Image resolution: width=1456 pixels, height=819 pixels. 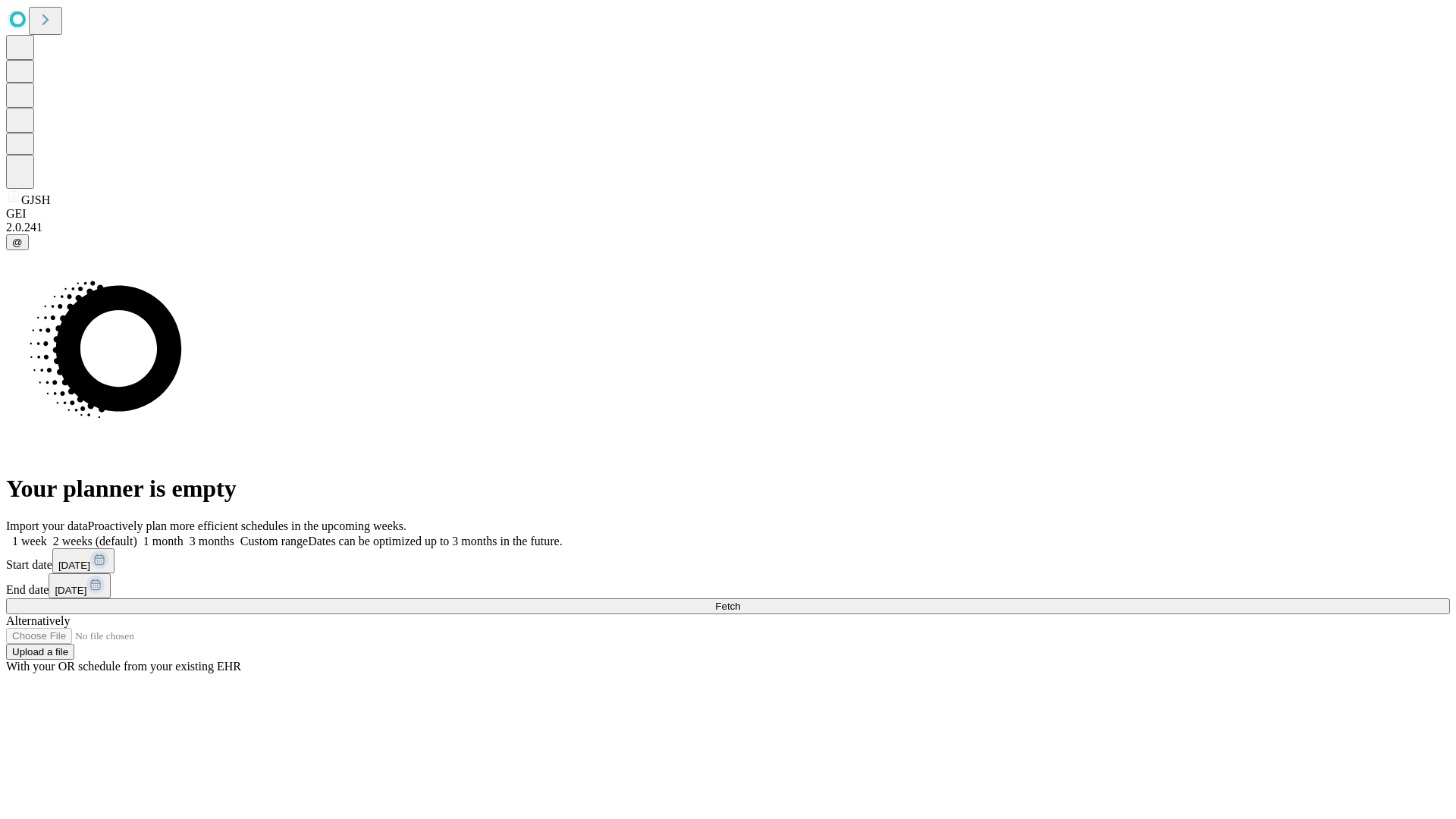 I want to click on span: Fetch, so click(x=727, y=606).